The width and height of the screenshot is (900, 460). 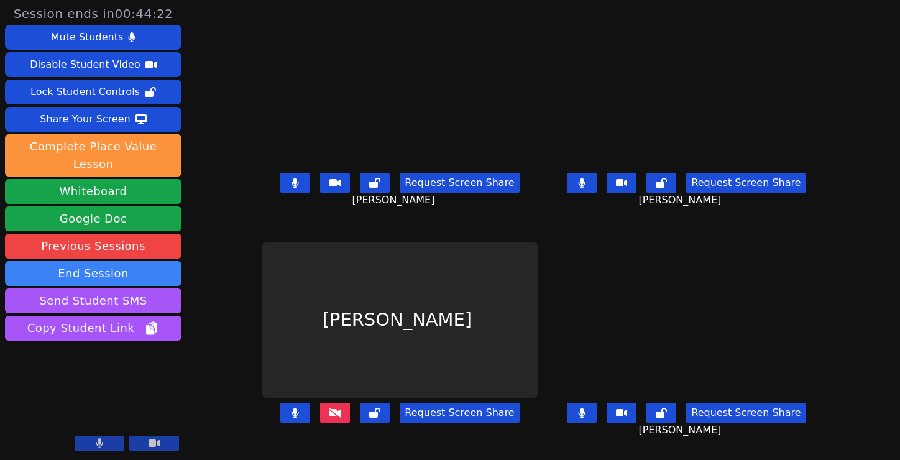 I want to click on button: Send Student SMS, so click(x=93, y=301).